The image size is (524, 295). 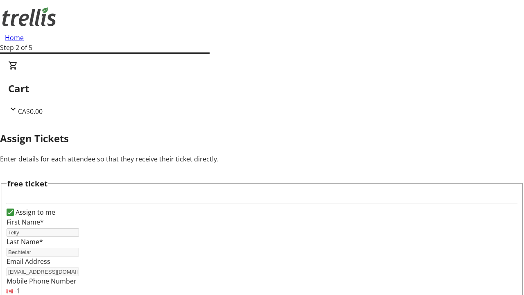 What do you see at coordinates (262, 88) in the screenshot?
I see `h2: Cart` at bounding box center [262, 88].